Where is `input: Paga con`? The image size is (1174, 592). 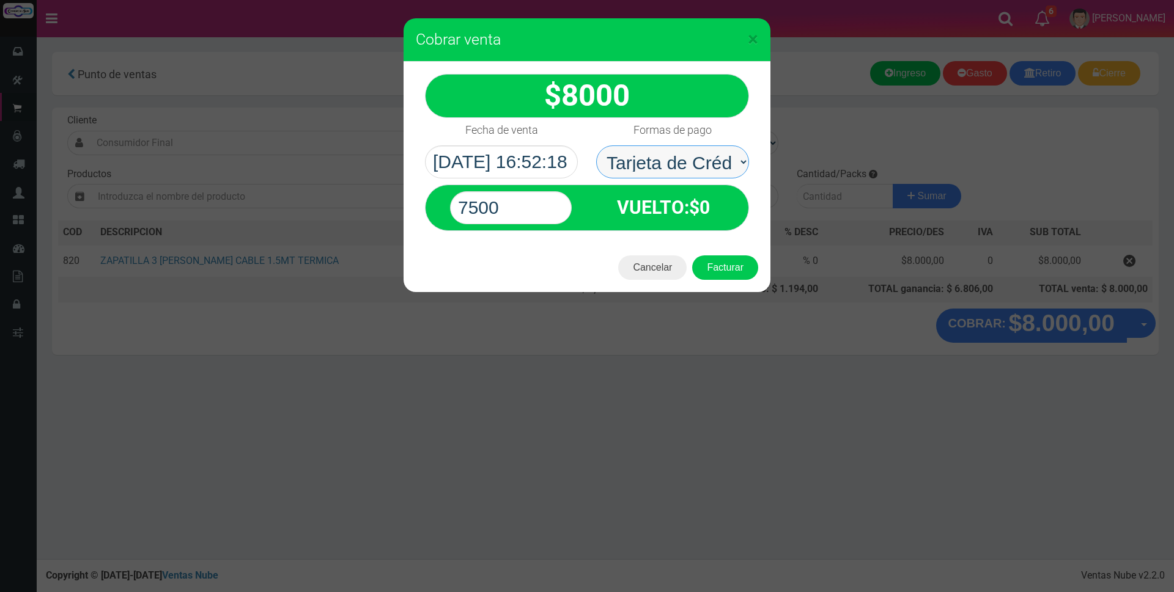 input: Paga con is located at coordinates (510, 208).